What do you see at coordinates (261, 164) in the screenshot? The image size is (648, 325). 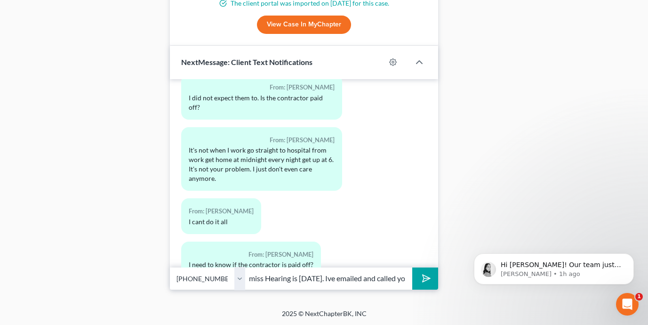 I see `div: It's not when I work go straight to hospital from work get home at midnight every night get up at...` at bounding box center [261, 164].